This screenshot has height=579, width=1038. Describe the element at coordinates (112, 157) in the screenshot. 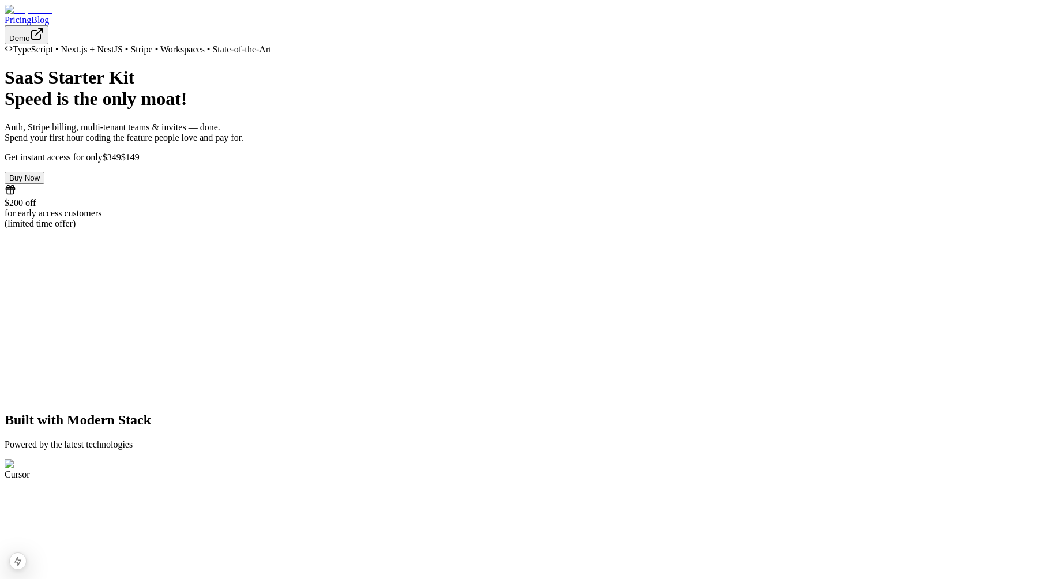

I see `span: $349` at that location.